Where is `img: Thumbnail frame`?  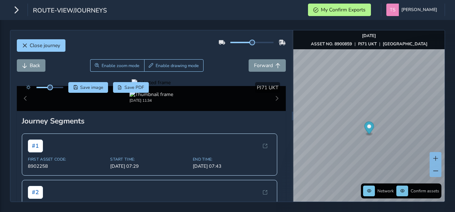
img: Thumbnail frame is located at coordinates (151, 94).